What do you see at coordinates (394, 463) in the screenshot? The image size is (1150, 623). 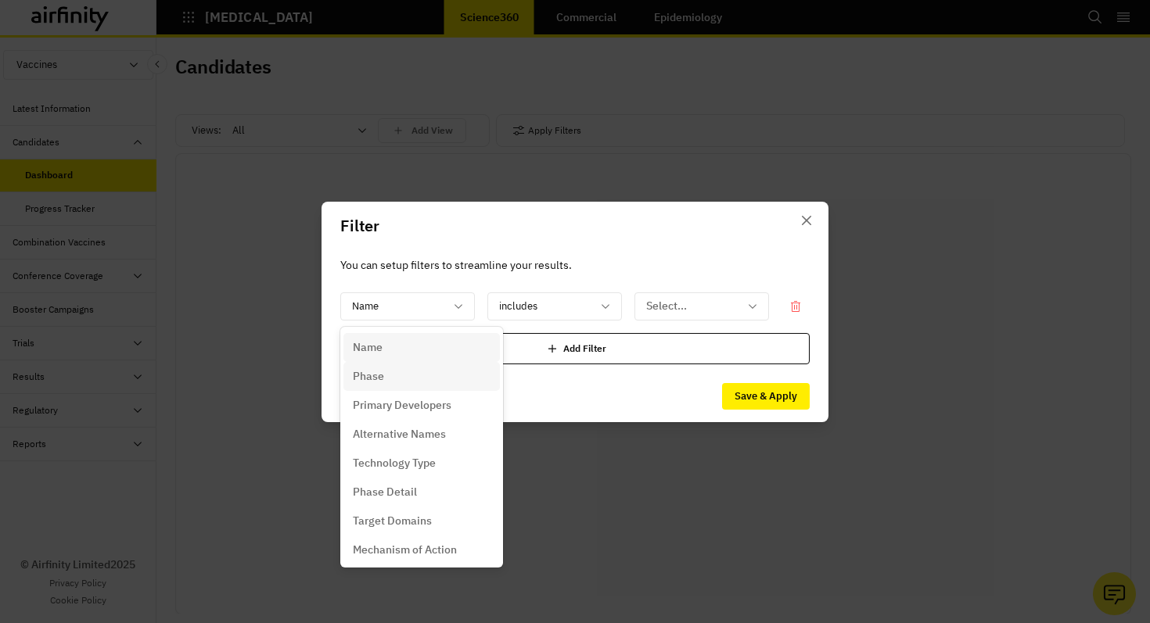 I see `p: Technology Type` at bounding box center [394, 463].